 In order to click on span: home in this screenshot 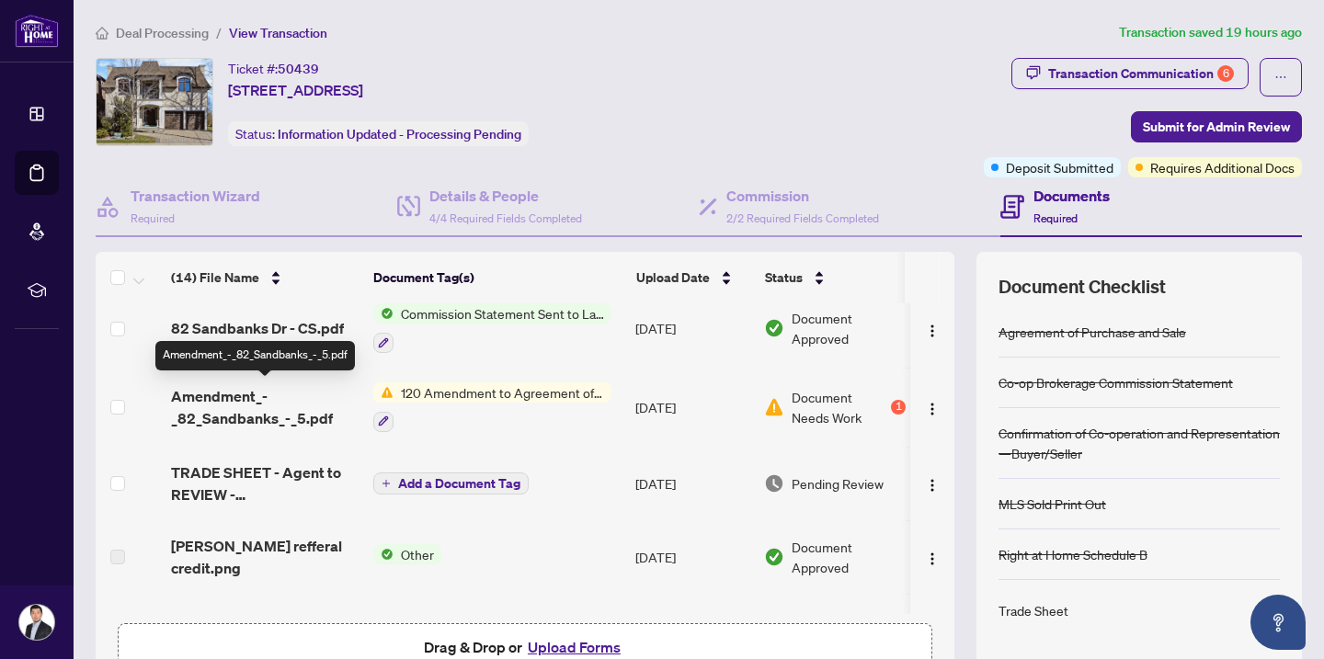, I will do `click(102, 33)`.